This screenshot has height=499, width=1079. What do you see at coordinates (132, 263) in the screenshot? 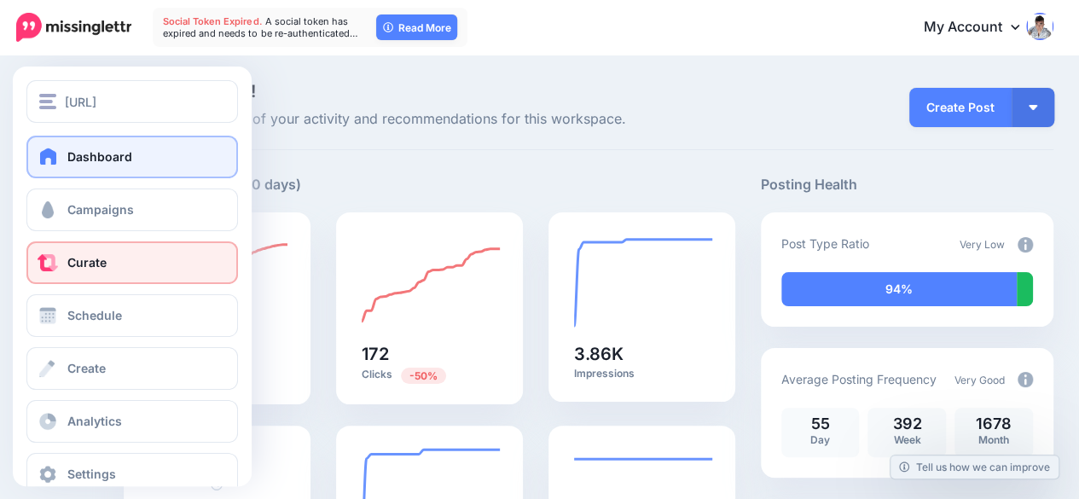
I see `a: Curate` at bounding box center [132, 263].